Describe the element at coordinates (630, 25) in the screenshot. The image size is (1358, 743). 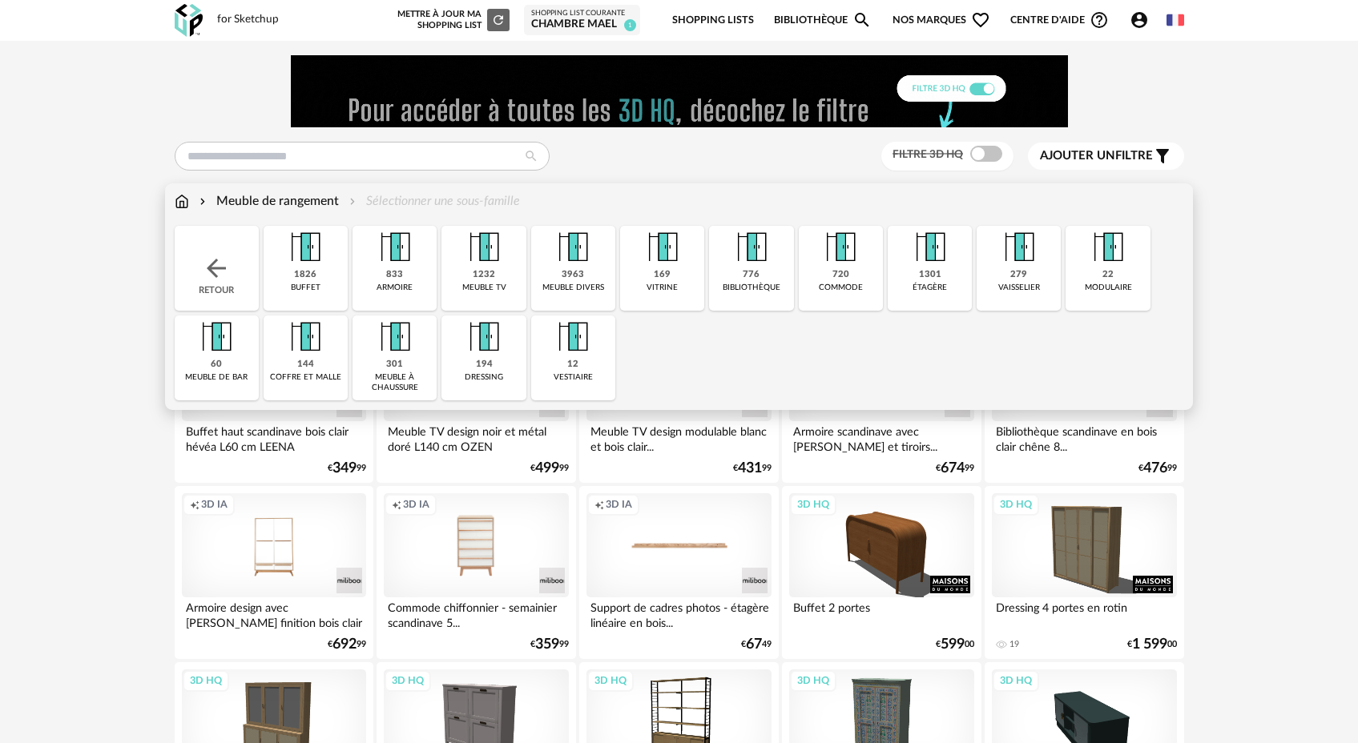
I see `span: 1` at that location.